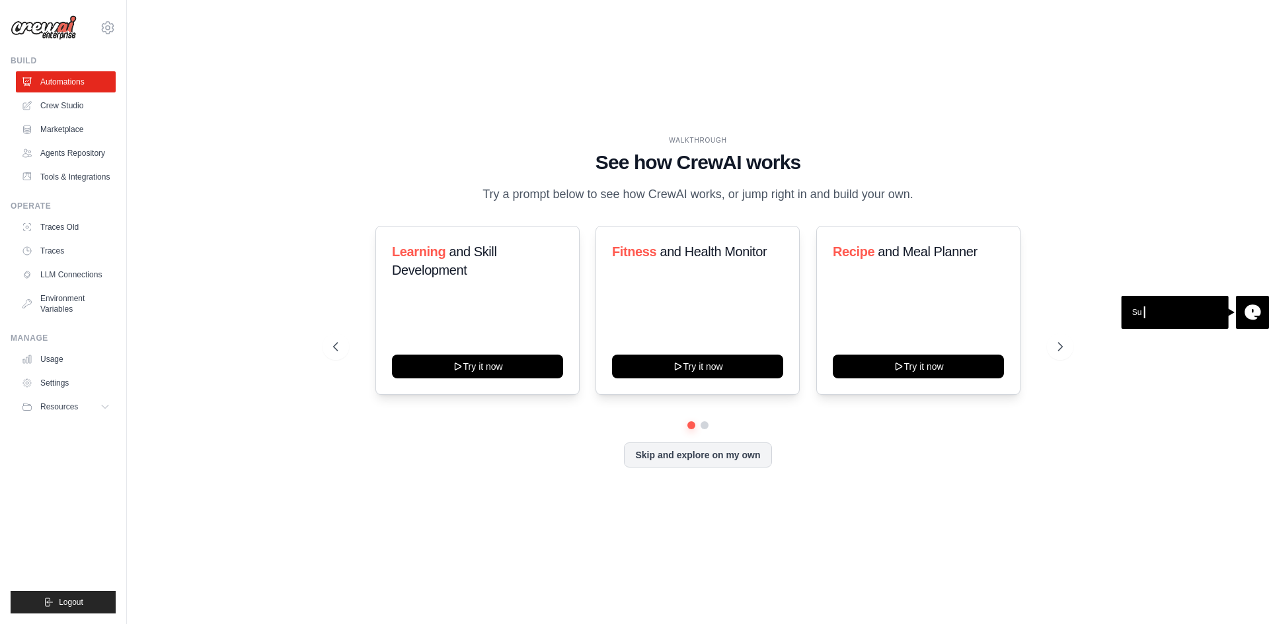 The height and width of the screenshot is (624, 1269). What do you see at coordinates (698, 194) in the screenshot?
I see `p: Try a prompt below to see how CrewAI works, or jump right in and build your own.` at bounding box center [698, 194].